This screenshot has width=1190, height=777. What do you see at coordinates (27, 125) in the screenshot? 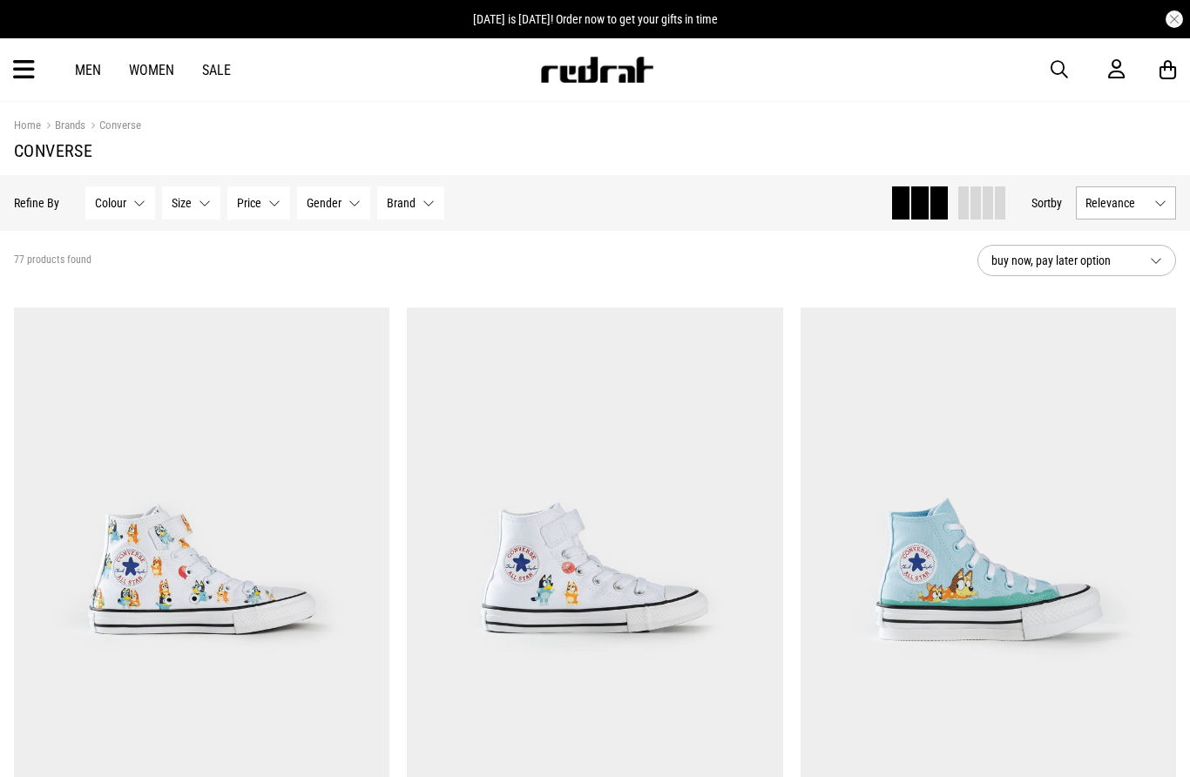
I see `a: Home` at bounding box center [27, 125].